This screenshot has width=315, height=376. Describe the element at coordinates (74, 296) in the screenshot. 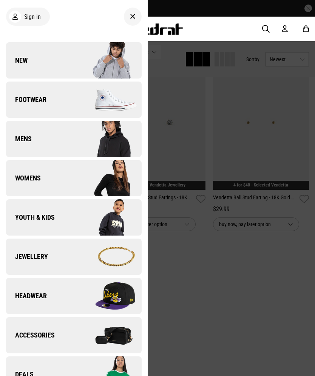

I see `a: Headwear Company` at that location.